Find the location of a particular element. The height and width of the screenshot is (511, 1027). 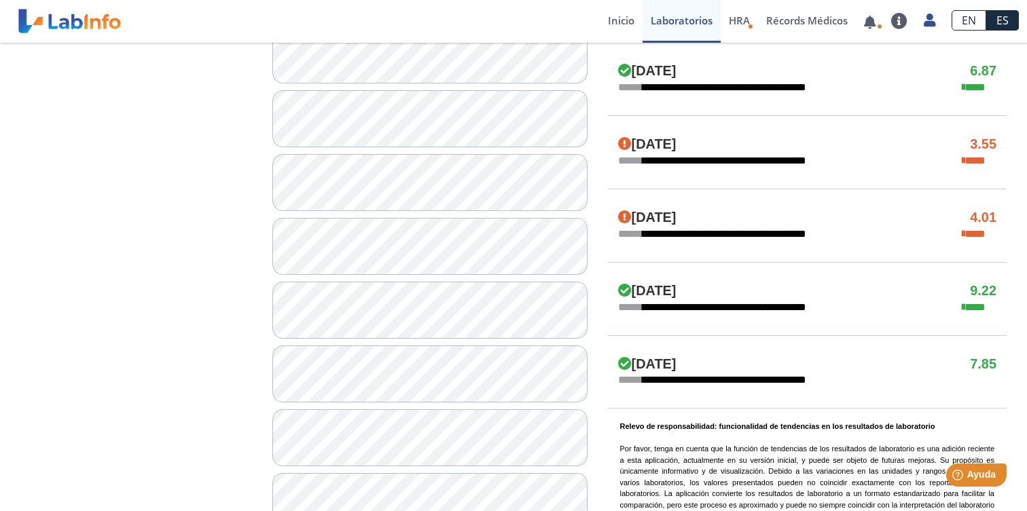

span: HRA is located at coordinates (739, 20).